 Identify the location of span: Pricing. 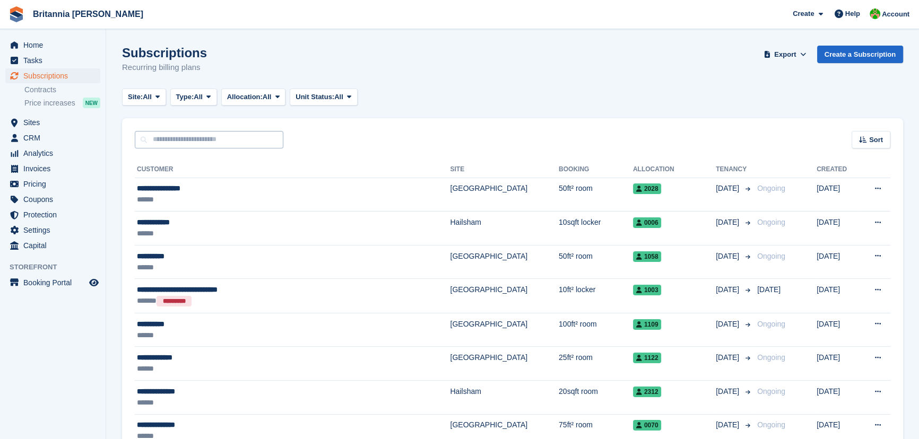
(55, 184).